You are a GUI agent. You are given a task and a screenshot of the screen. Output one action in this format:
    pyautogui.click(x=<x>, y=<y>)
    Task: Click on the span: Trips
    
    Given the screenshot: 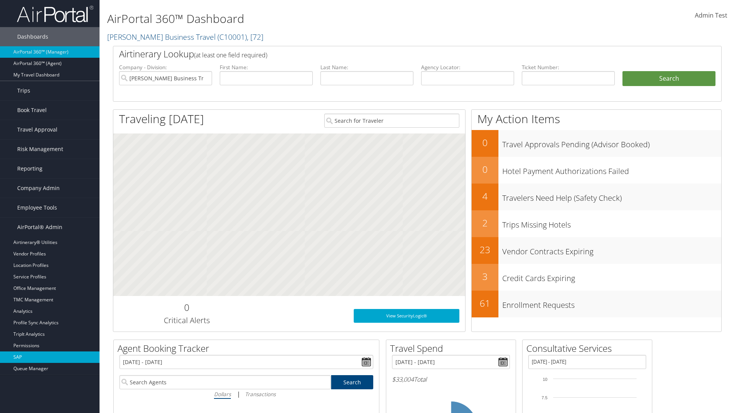 What is the action you would take?
    pyautogui.click(x=24, y=91)
    